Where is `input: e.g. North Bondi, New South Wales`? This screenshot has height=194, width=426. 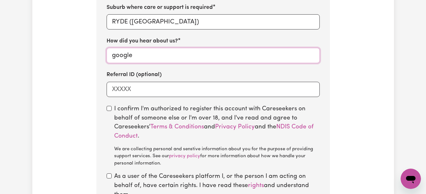 input: e.g. North Bondi, New South Wales is located at coordinates (213, 22).